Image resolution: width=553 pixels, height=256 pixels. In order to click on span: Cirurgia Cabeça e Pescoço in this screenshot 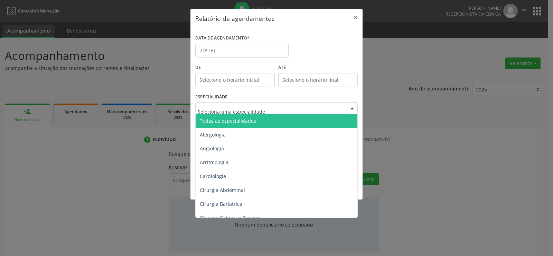, I will do `click(230, 217)`.